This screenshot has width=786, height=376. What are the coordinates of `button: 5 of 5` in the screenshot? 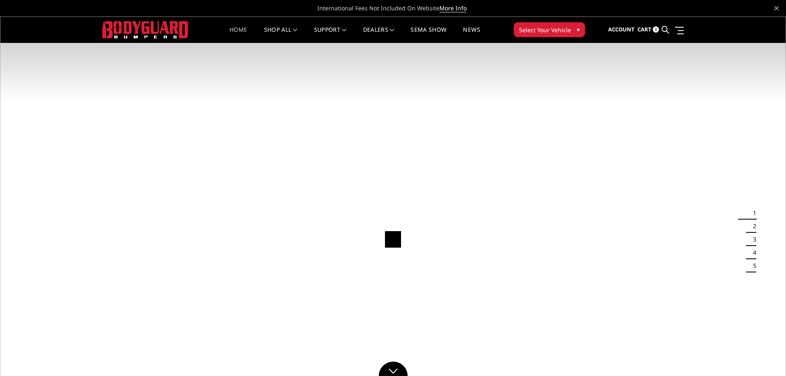 It's located at (752, 266).